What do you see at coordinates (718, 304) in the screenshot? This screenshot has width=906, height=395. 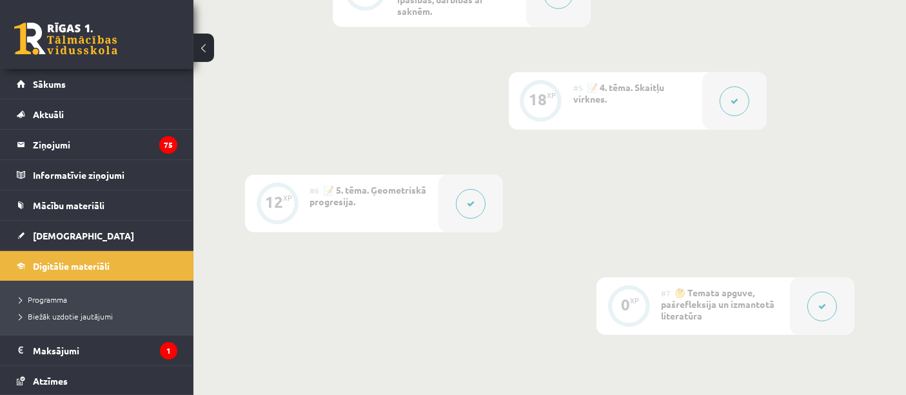 I see `span: 🤔 Temata apguve, pašrefleksija un izmantotā literatūra` at bounding box center [718, 304].